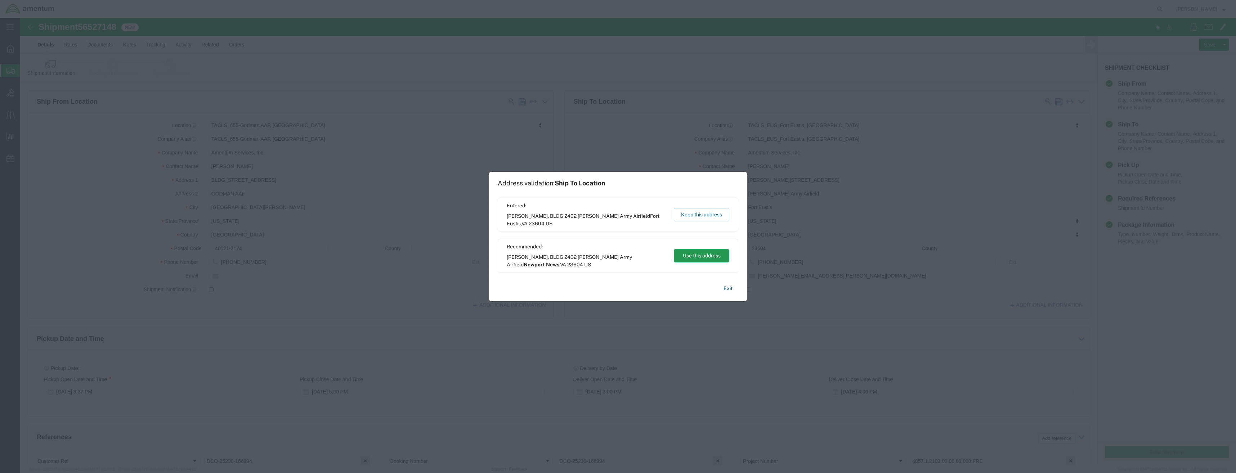 The width and height of the screenshot is (1236, 473). What do you see at coordinates (728, 288) in the screenshot?
I see `button: Exit` at bounding box center [728, 288].